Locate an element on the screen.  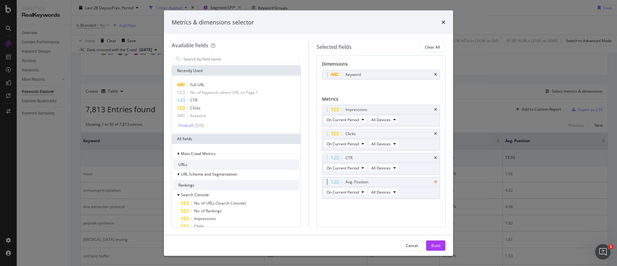
div: Dimensions is located at coordinates (381, 65).